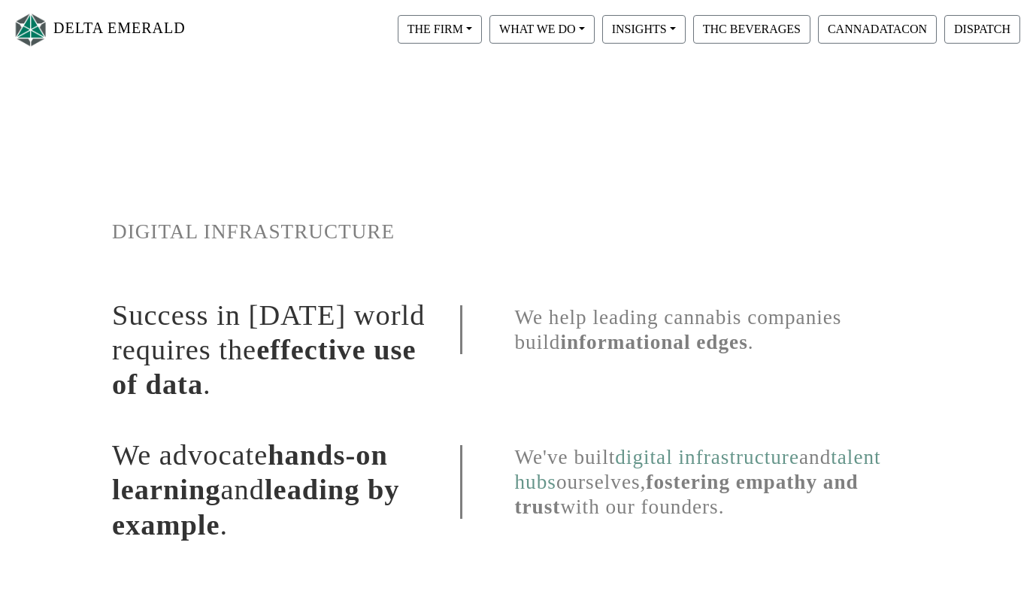  Describe the element at coordinates (653, 342) in the screenshot. I see `span: informational edges` at that location.